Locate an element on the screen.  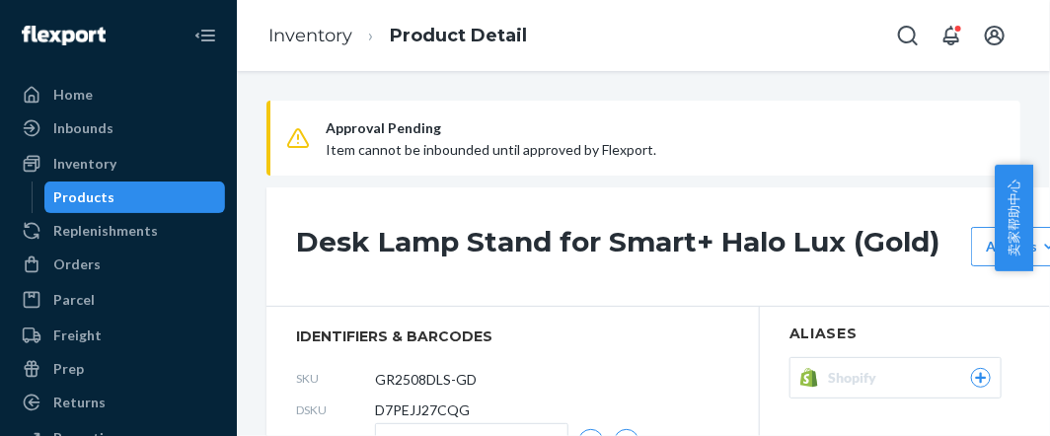
div: Replenishments is located at coordinates (106, 231).